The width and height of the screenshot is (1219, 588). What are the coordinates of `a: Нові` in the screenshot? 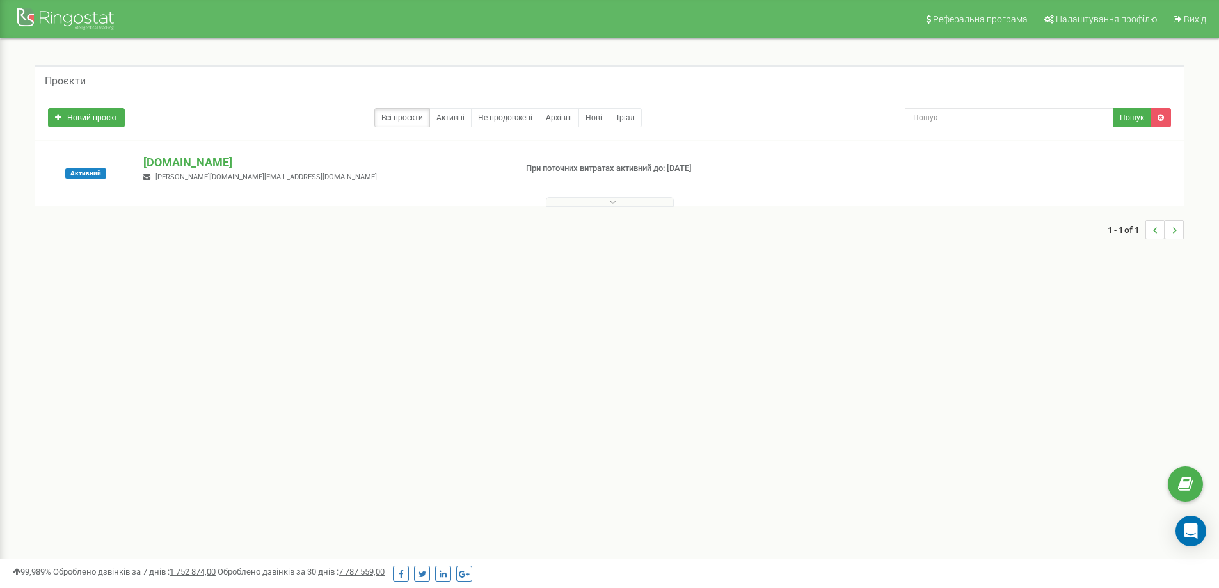 It's located at (594, 118).